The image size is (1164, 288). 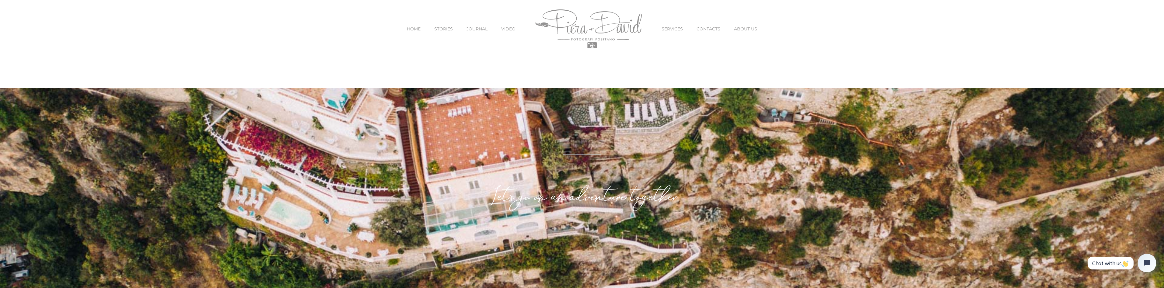 What do you see at coordinates (708, 29) in the screenshot?
I see `a: CONTACTS` at bounding box center [708, 29].